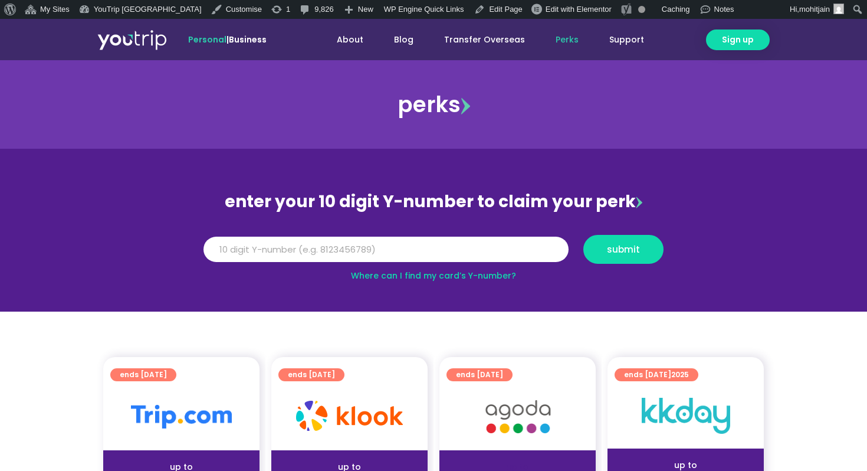 This screenshot has width=867, height=471. I want to click on form: Y Number, so click(434, 254).